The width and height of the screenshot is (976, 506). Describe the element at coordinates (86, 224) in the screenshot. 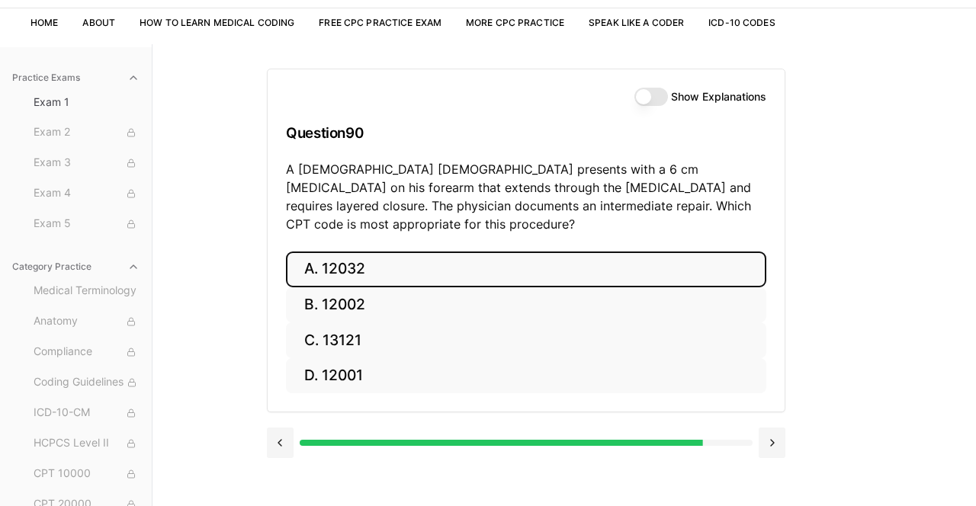

I see `button: Exam 5` at that location.